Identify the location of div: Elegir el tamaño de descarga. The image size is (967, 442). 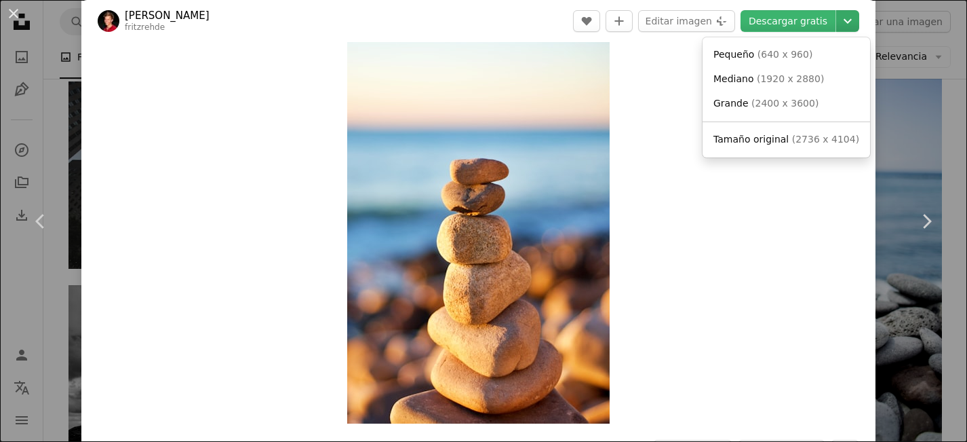
(786, 97).